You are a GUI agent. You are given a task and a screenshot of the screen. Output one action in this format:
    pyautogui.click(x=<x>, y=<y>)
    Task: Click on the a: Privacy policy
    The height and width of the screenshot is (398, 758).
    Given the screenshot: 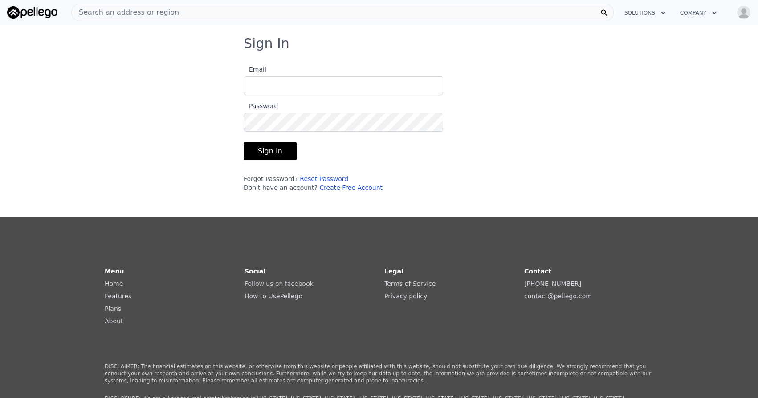 What is the action you would take?
    pyautogui.click(x=406, y=297)
    